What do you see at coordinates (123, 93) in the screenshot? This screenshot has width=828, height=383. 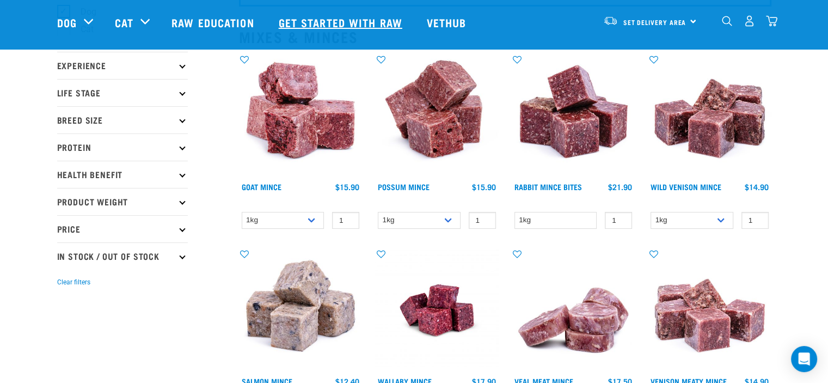 I see `p: Life Stage` at bounding box center [123, 93].